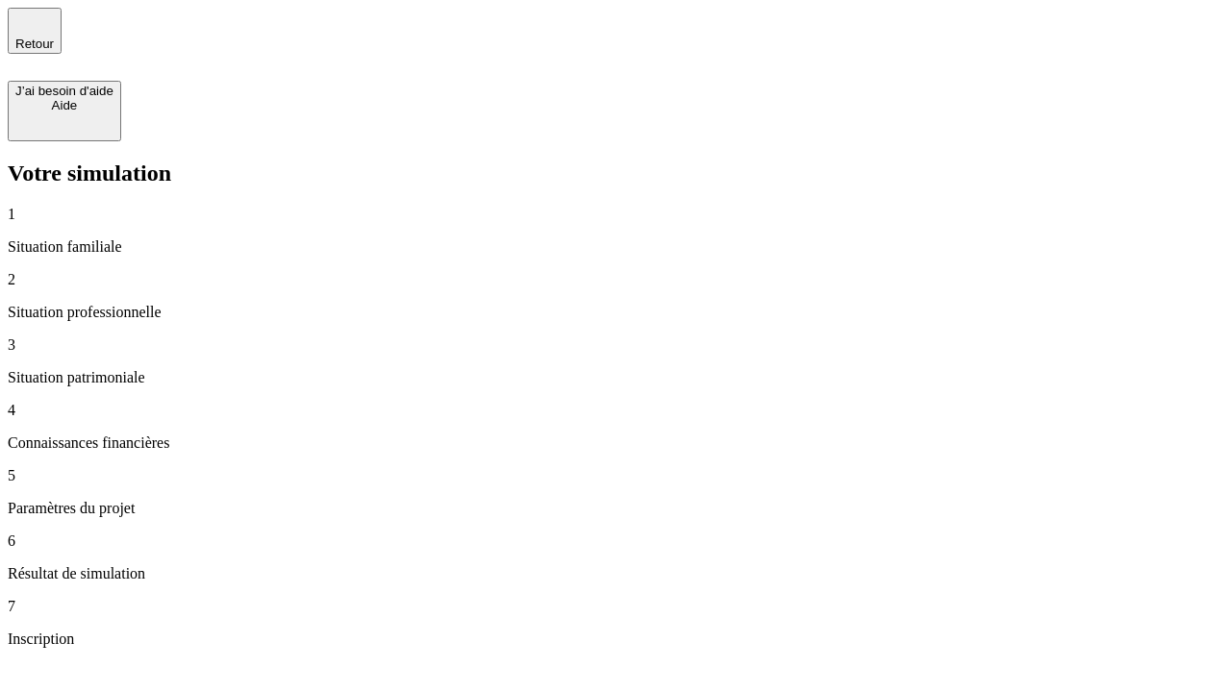 The width and height of the screenshot is (1231, 692). What do you see at coordinates (64, 105) in the screenshot?
I see `div: Aide` at bounding box center [64, 105].